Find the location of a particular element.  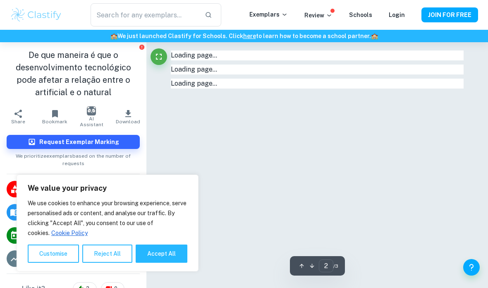

button: Help and Feedback is located at coordinates (471, 267).